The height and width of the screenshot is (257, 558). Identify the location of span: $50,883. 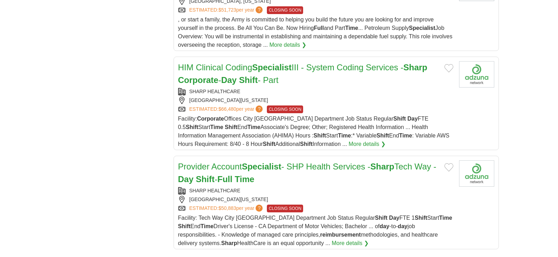
(227, 208).